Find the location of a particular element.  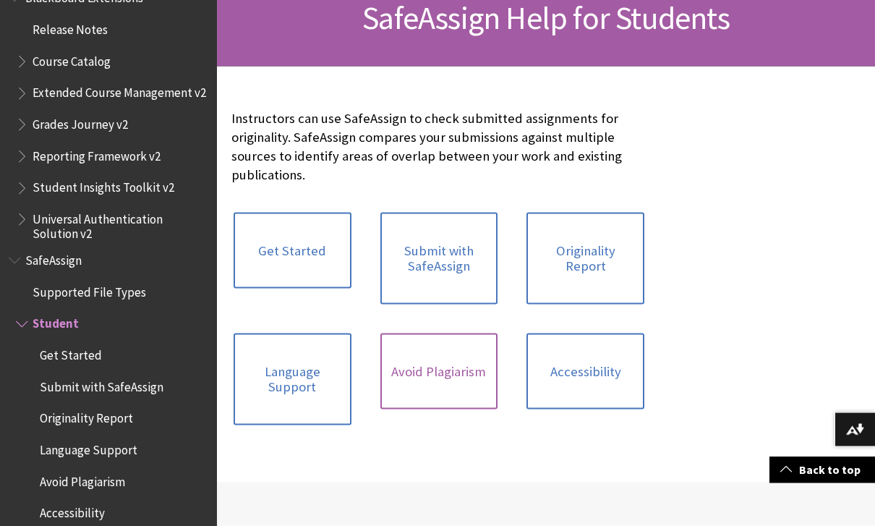

a: Originality Report is located at coordinates (585, 258).